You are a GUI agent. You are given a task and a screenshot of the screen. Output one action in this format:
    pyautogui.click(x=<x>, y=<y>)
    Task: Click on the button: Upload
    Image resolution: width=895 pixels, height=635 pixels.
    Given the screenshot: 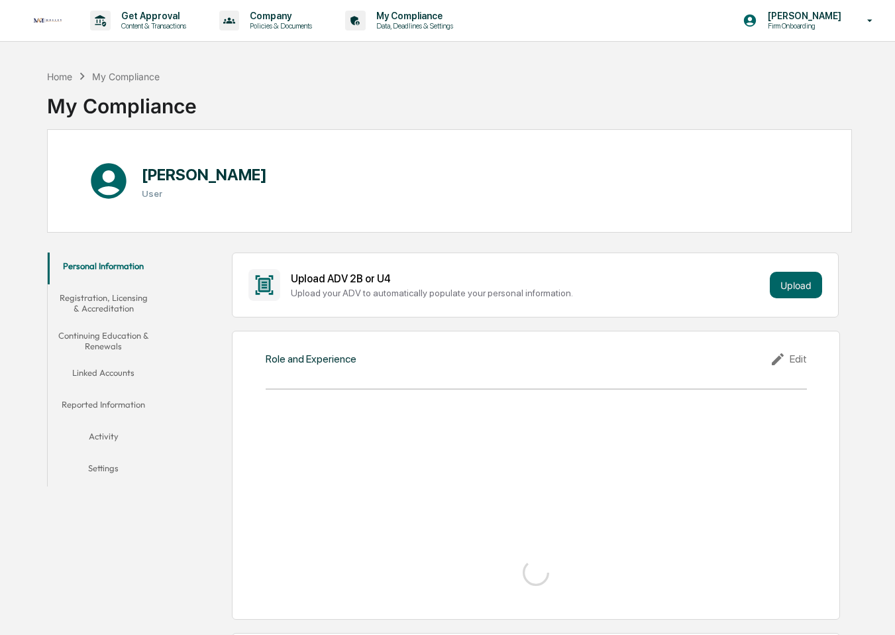 What is the action you would take?
    pyautogui.click(x=796, y=285)
    